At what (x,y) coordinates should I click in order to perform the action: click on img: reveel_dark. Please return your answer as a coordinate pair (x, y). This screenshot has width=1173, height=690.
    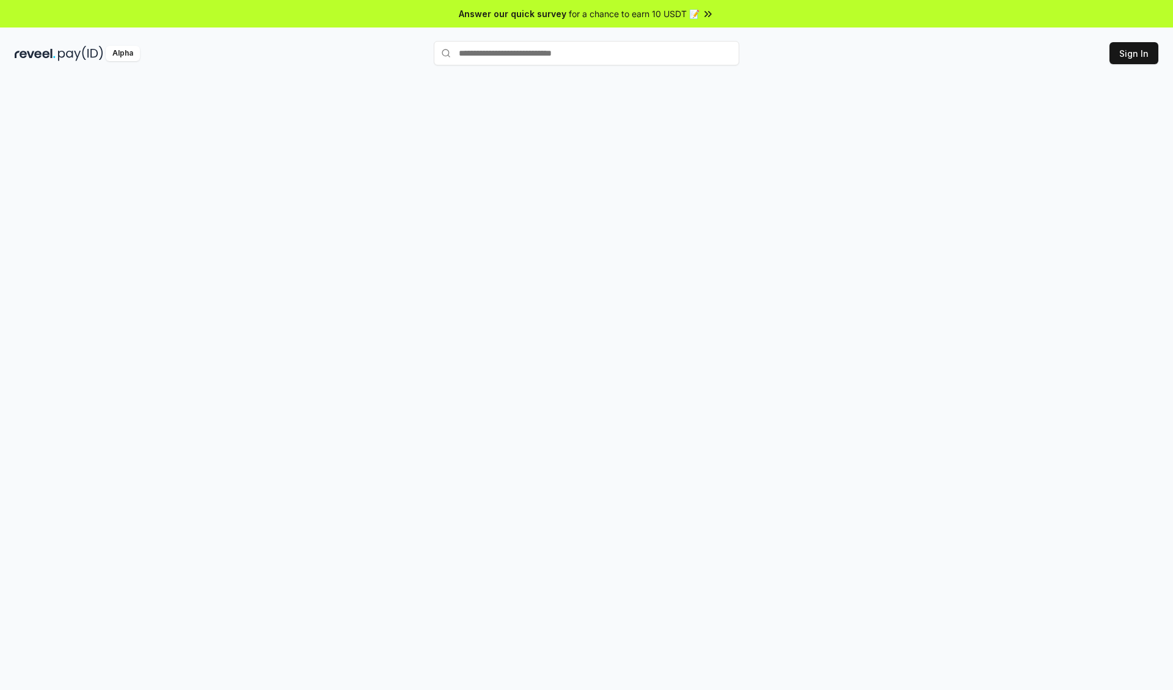
    Looking at the image, I should click on (35, 53).